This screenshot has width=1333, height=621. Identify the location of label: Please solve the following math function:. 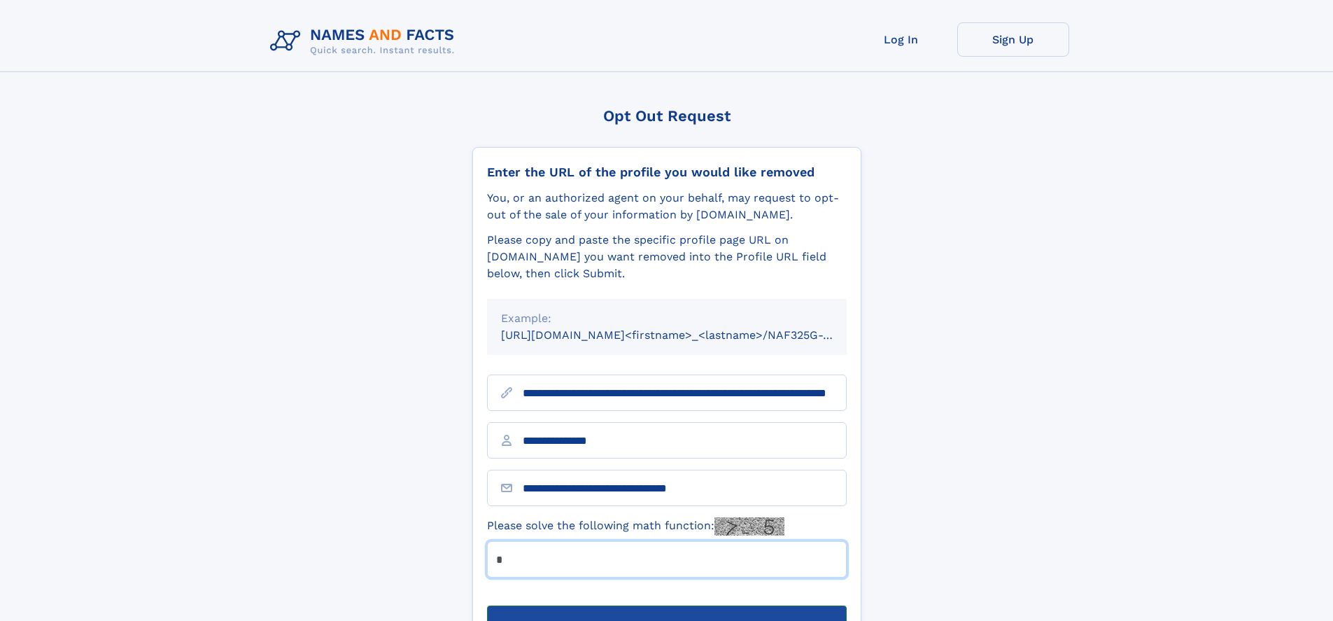
(635, 526).